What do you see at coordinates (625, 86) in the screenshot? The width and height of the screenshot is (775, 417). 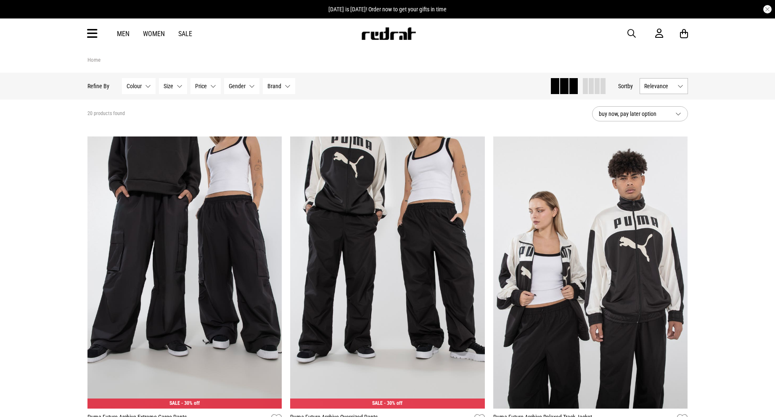 I see `button: Sortby` at bounding box center [625, 86].